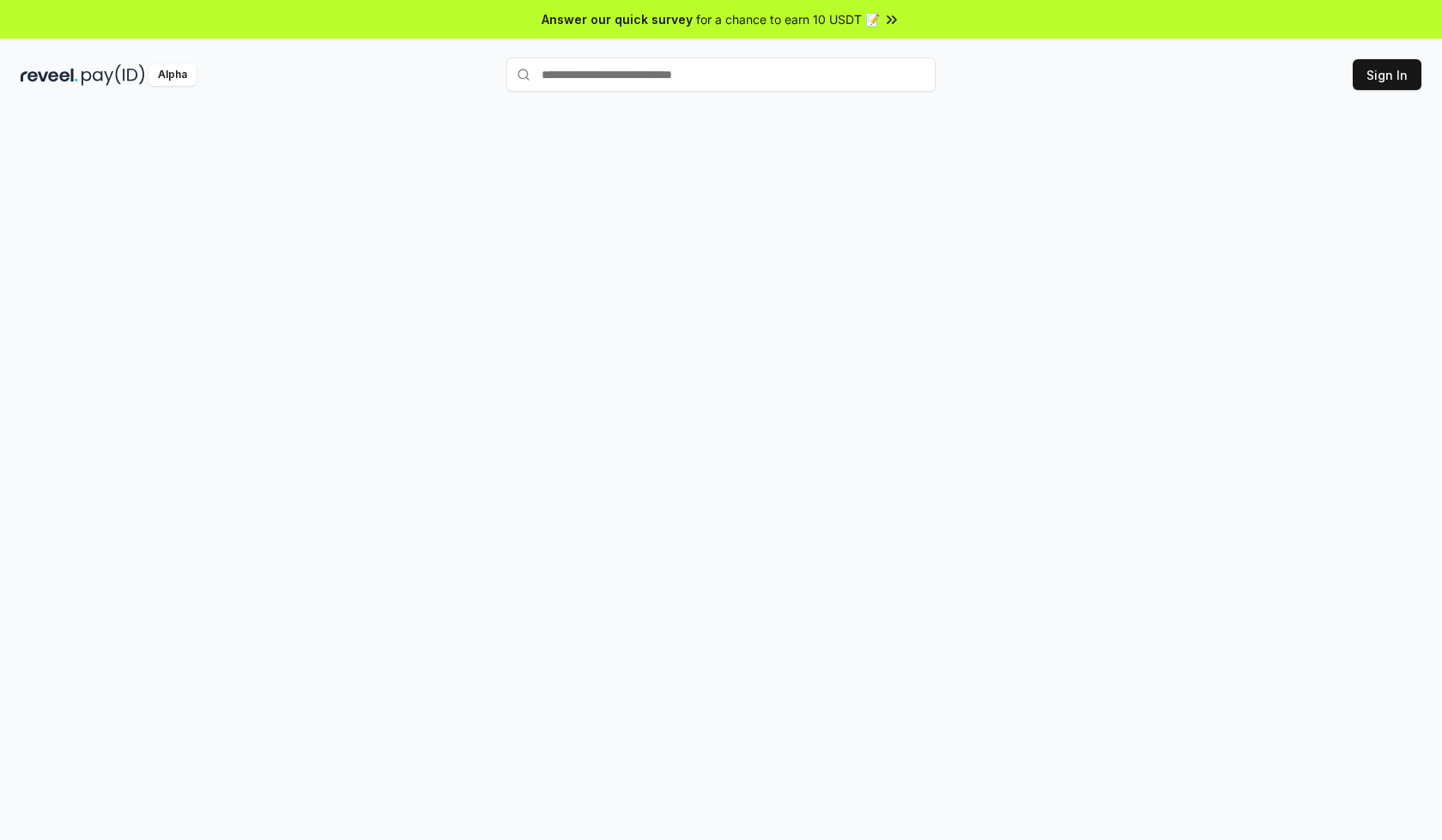 The image size is (1442, 840). Describe the element at coordinates (113, 74) in the screenshot. I see `img: pay_id` at that location.